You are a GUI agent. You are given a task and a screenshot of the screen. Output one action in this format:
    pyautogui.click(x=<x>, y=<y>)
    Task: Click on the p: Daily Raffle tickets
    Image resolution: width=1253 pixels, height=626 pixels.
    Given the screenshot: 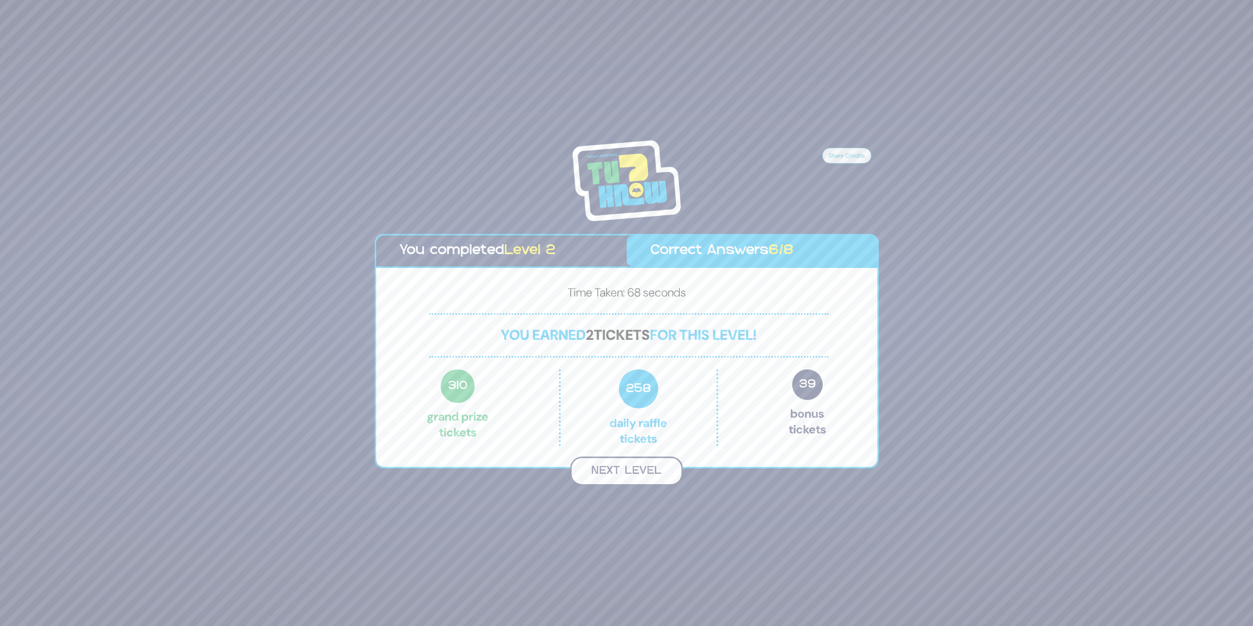 What is the action you would take?
    pyautogui.click(x=639, y=408)
    